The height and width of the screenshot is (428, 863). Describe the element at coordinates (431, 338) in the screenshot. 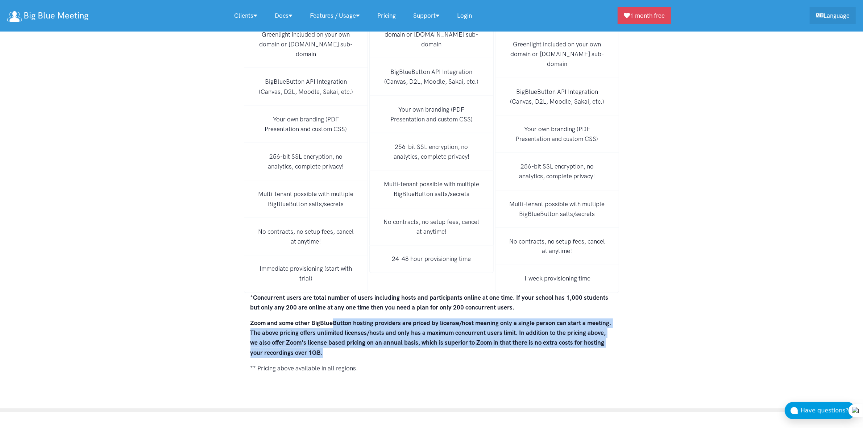

I see `strong: Zoom and some other BigBlueButton hosting providers are priced by license/host meaning only a sin...` at that location.